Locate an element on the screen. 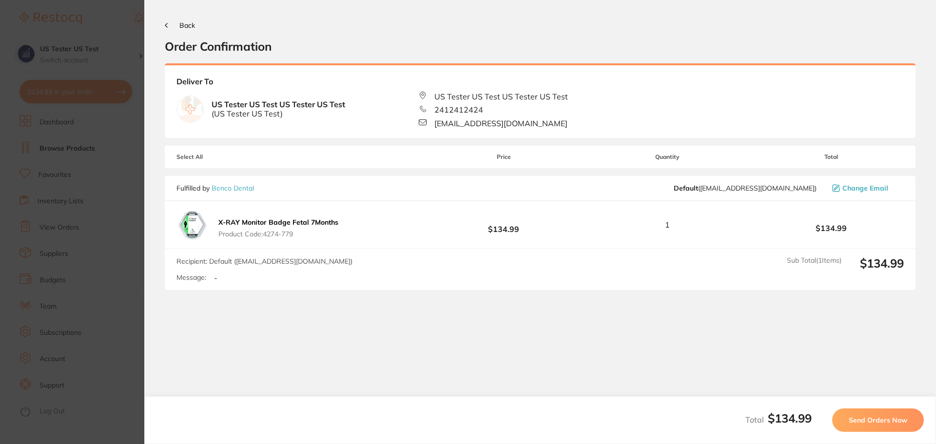 This screenshot has width=936, height=444. span: contact@benco.com is located at coordinates (745, 188).